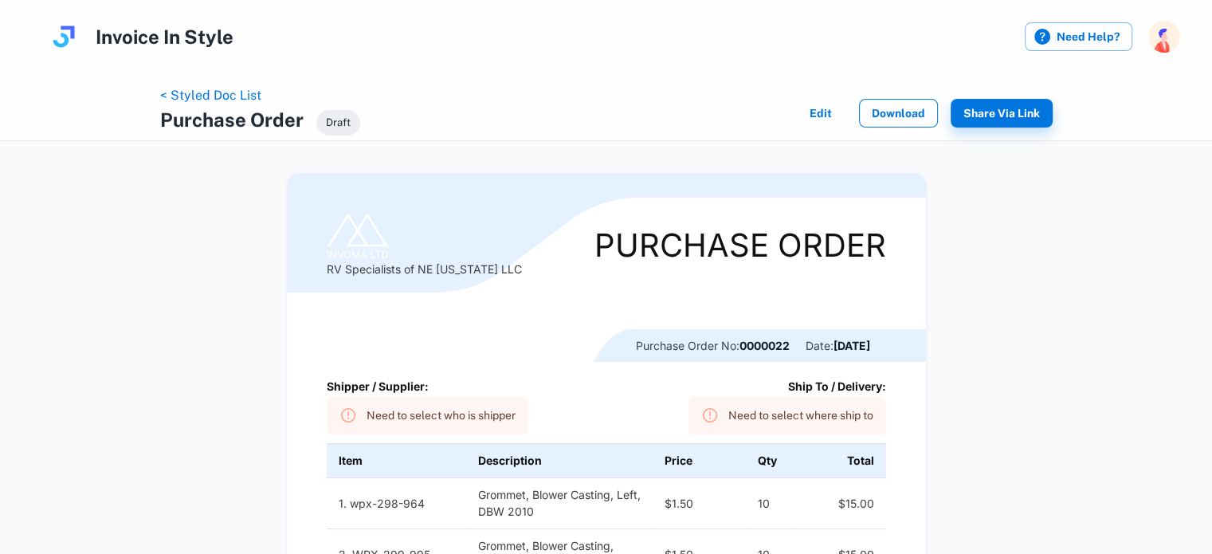  I want to click on button: Download, so click(898, 113).